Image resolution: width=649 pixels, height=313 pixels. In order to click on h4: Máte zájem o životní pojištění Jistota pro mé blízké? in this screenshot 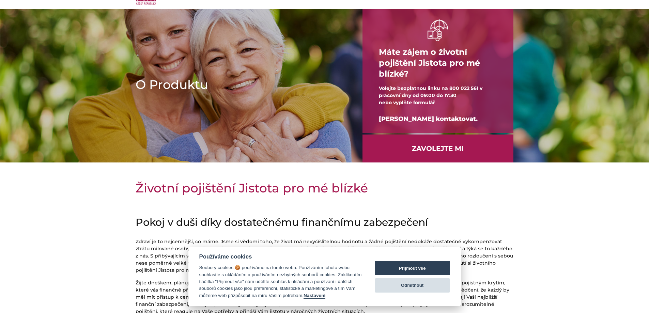, I will do `click(438, 63)`.